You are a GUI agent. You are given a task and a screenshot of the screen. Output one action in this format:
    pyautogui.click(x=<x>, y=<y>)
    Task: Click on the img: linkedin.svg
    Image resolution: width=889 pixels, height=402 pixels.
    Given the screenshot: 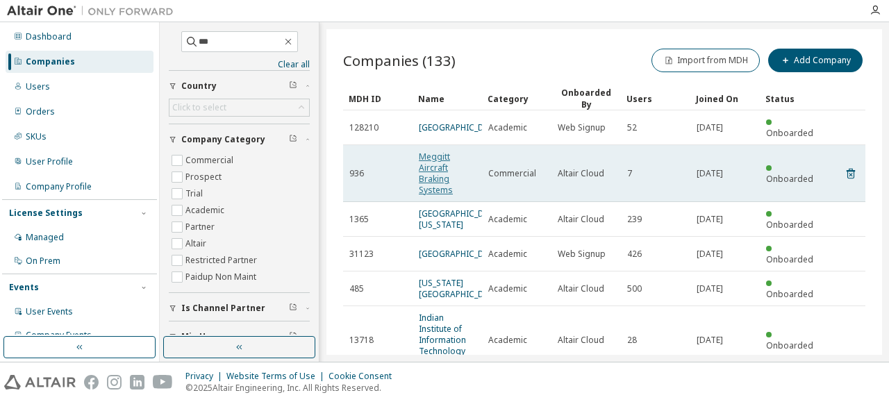 What is the action you would take?
    pyautogui.click(x=137, y=382)
    